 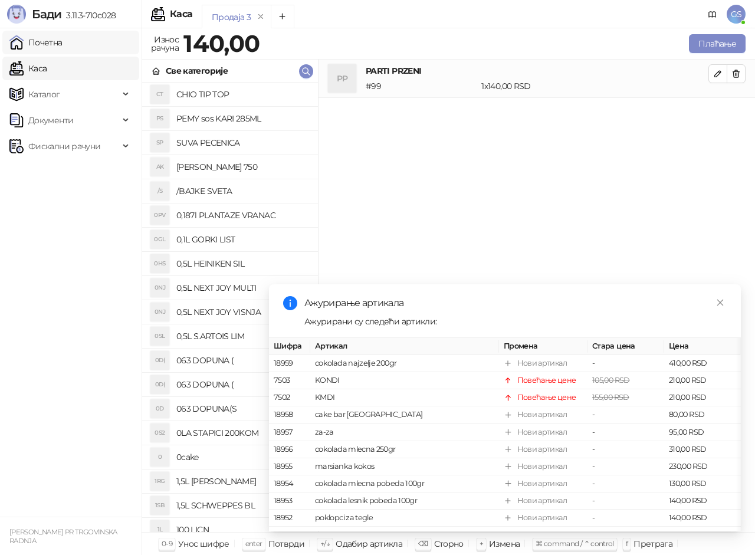 I want to click on div: Одабир артикла, so click(x=368, y=544).